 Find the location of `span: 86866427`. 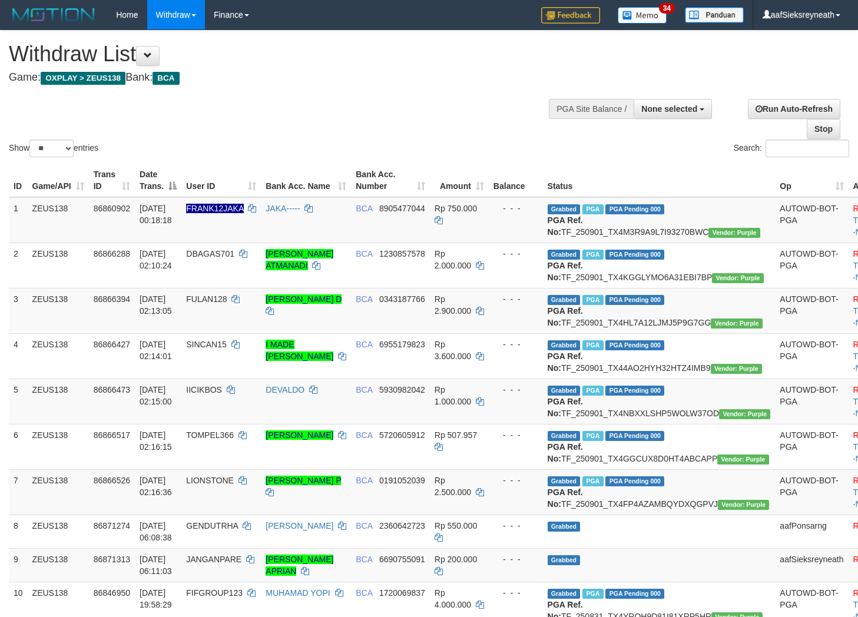

span: 86866427 is located at coordinates (112, 344).